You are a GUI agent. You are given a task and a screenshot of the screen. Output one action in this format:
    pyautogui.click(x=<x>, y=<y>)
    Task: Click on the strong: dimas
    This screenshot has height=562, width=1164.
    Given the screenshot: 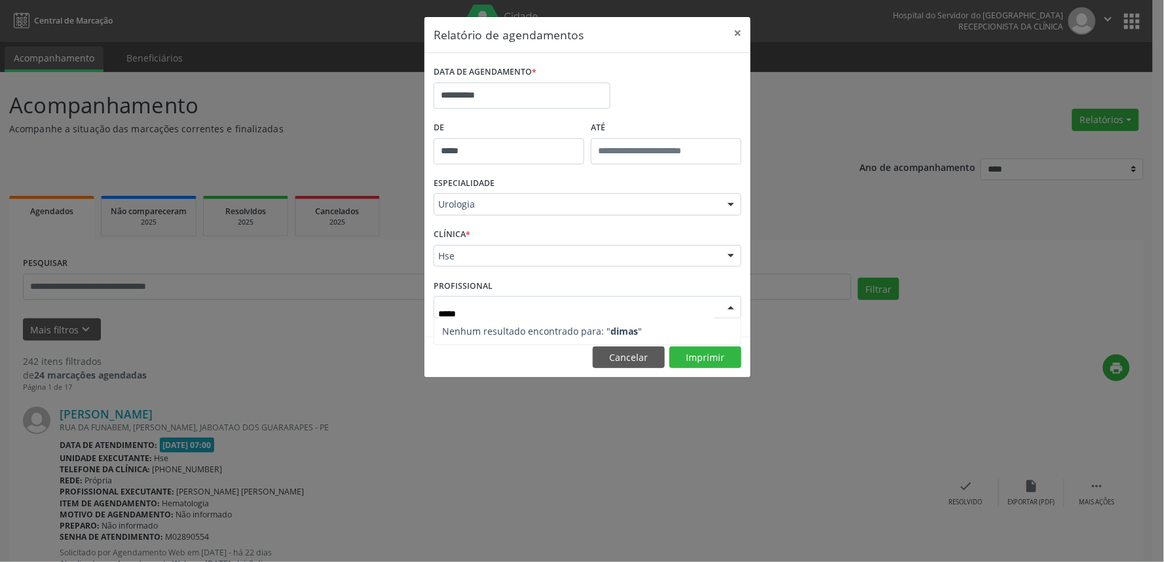 What is the action you would take?
    pyautogui.click(x=624, y=331)
    